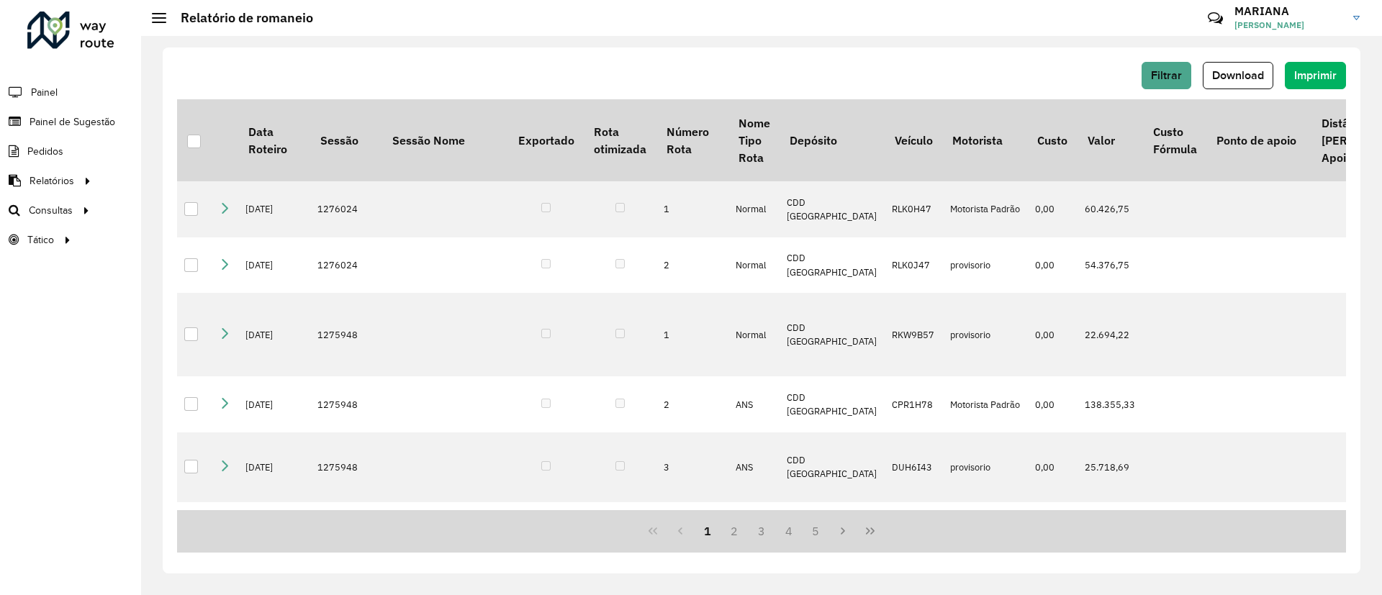 This screenshot has height=595, width=1382. I want to click on th: Sessão, so click(346, 140).